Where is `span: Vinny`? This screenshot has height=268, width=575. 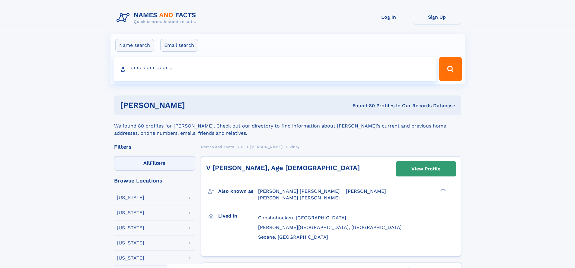 span: Vinny is located at coordinates (295, 147).